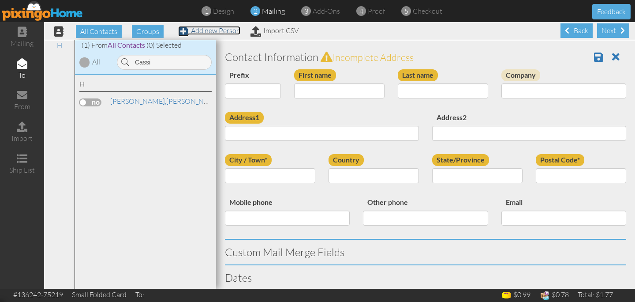 Image resolution: width=635 pixels, height=302 pixels. I want to click on h3: Contact Information, so click(426, 57).